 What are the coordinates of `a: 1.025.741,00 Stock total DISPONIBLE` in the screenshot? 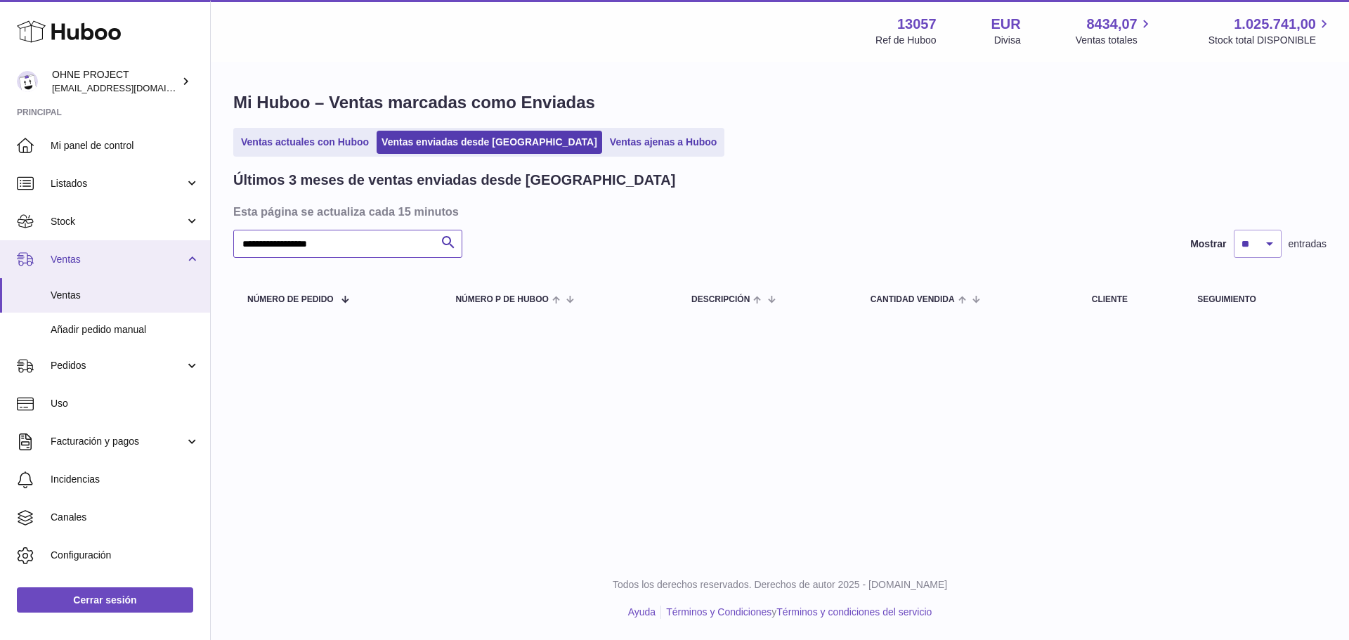 It's located at (1270, 31).